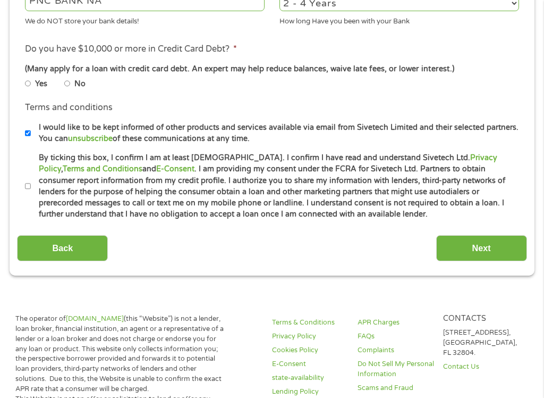 The width and height of the screenshot is (544, 398). Describe the element at coordinates (315, 336) in the screenshot. I see `a: Privacy Policy` at that location.